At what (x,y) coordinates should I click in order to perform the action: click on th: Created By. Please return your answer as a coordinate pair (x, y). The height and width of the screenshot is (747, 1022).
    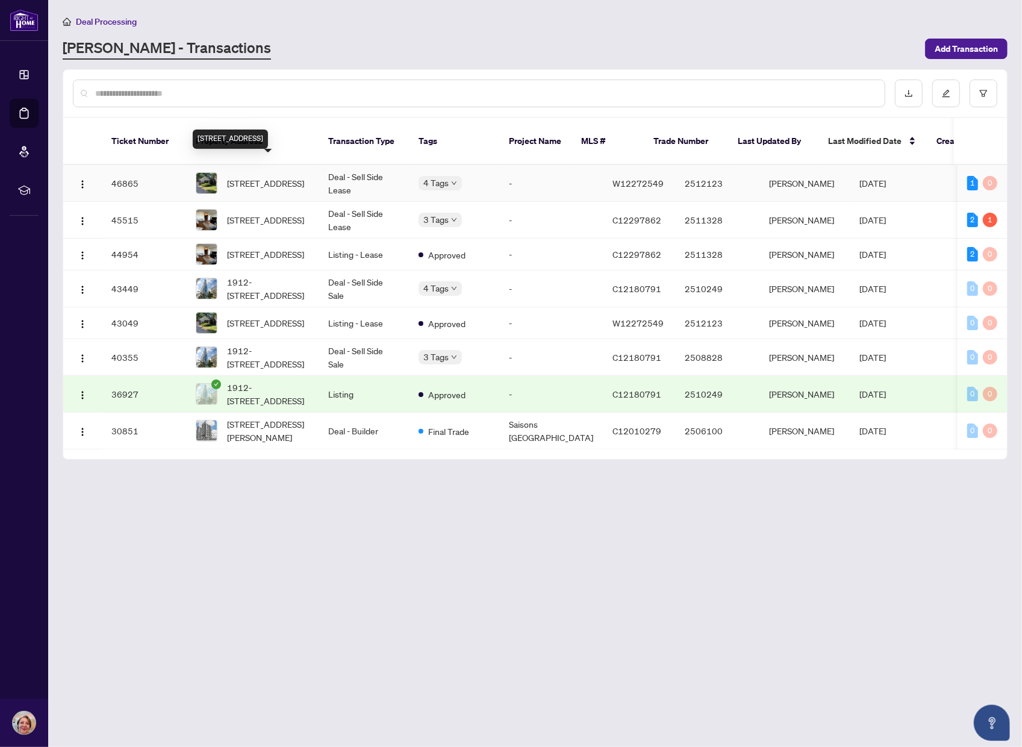
    Looking at the image, I should click on (963, 141).